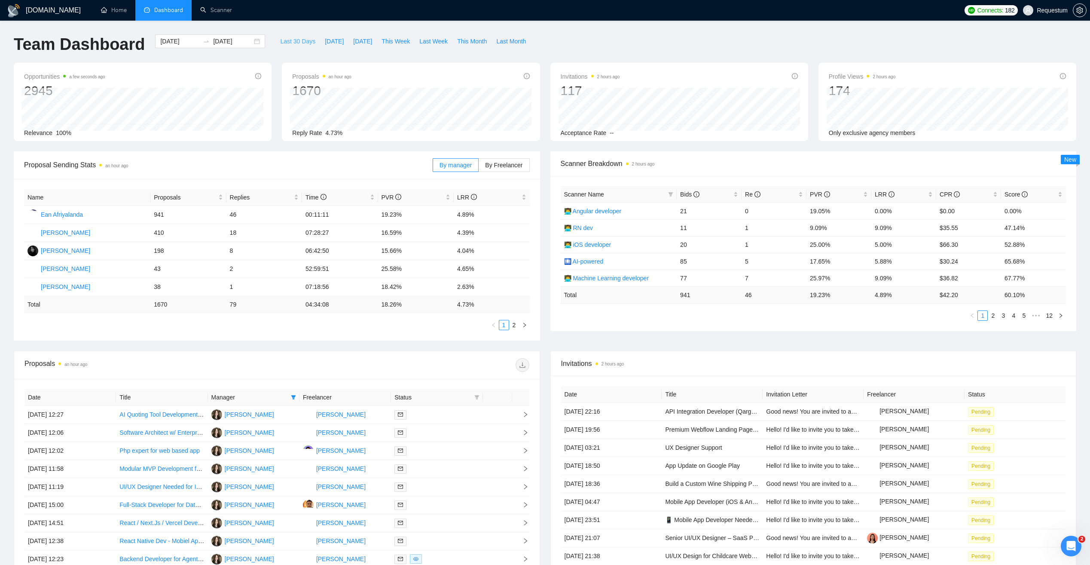 The image size is (1090, 565). What do you see at coordinates (863, 91) in the screenshot?
I see `div: 174` at bounding box center [863, 91].